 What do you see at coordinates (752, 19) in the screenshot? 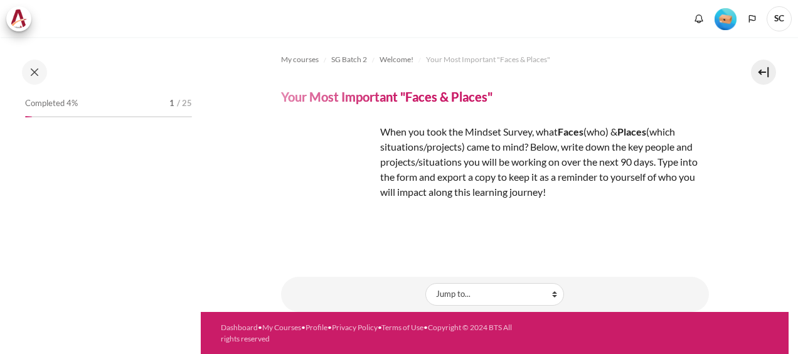
I see `button: Languages` at bounding box center [752, 19].